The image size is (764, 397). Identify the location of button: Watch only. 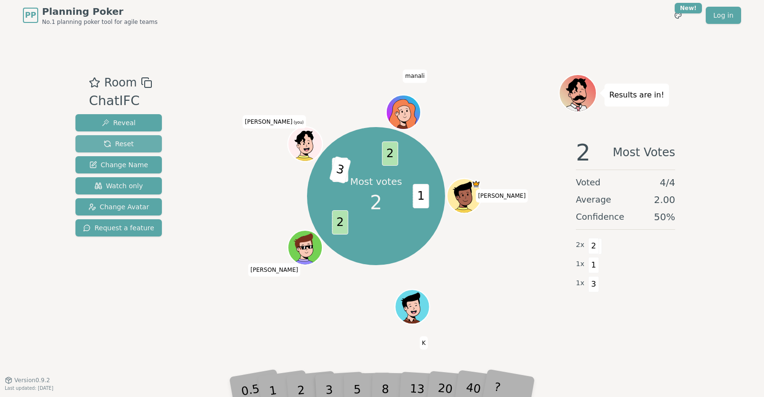
(118, 186).